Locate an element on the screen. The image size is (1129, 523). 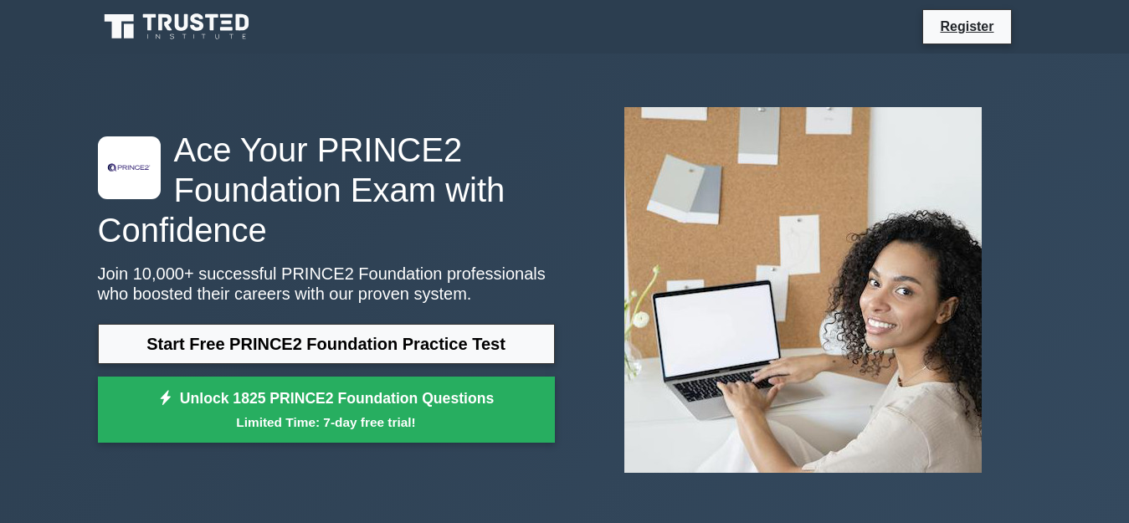
h1: Ace Your PRINCE2 Foundation Exam with Confidence is located at coordinates (327, 190).